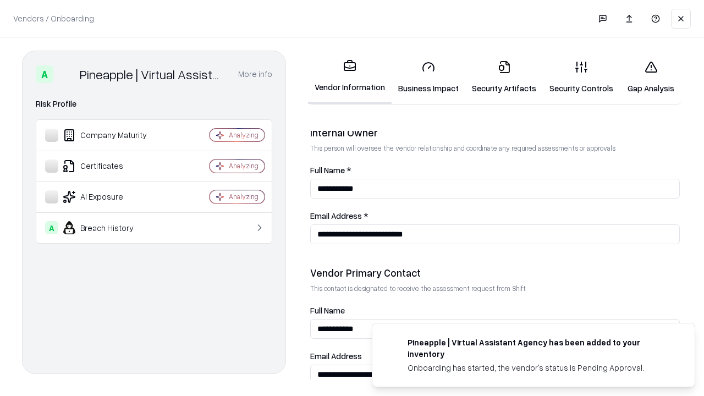 The height and width of the screenshot is (396, 704). What do you see at coordinates (53, 18) in the screenshot?
I see `p: Vendors / Onboarding` at bounding box center [53, 18].